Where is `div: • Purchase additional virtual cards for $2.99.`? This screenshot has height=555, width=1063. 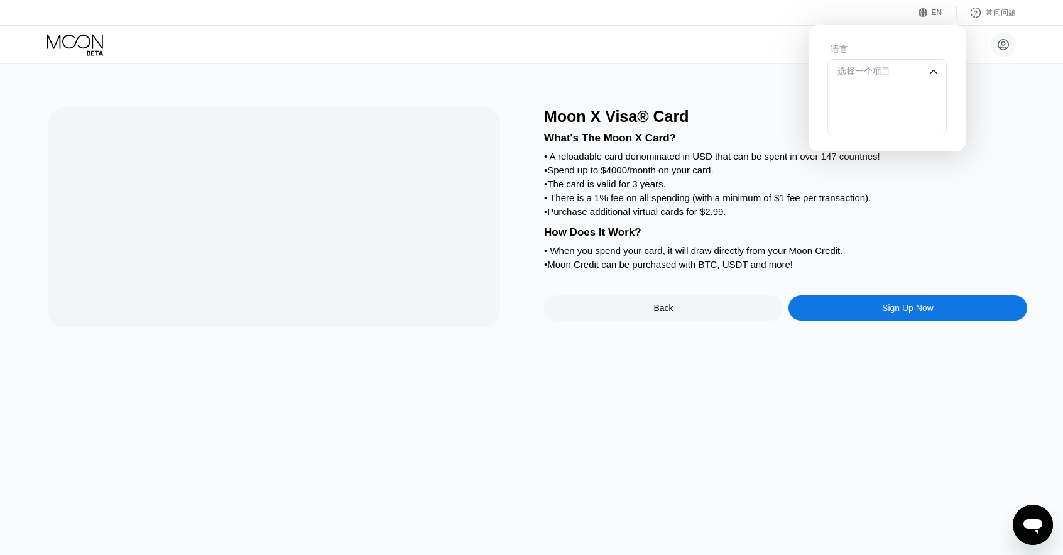
div: • Purchase additional virtual cards for $2.99. is located at coordinates (785, 211).